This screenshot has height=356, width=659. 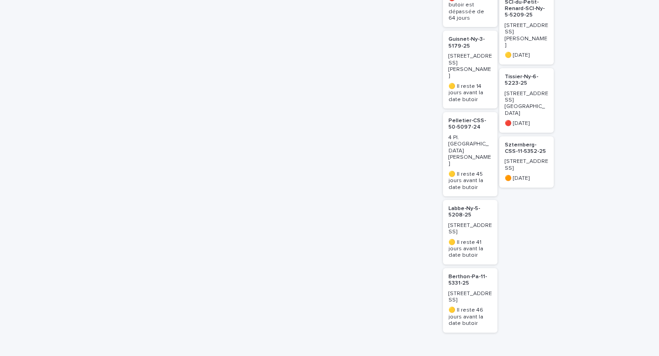 What do you see at coordinates (470, 93) in the screenshot?
I see `p: 🟡 Il reste 14 jours avant la date butoir` at bounding box center [470, 93].